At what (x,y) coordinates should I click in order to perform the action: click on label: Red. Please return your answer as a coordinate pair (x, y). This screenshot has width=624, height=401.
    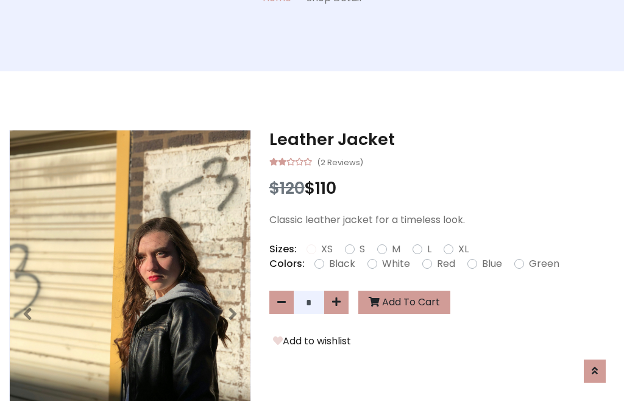
    Looking at the image, I should click on (446, 264).